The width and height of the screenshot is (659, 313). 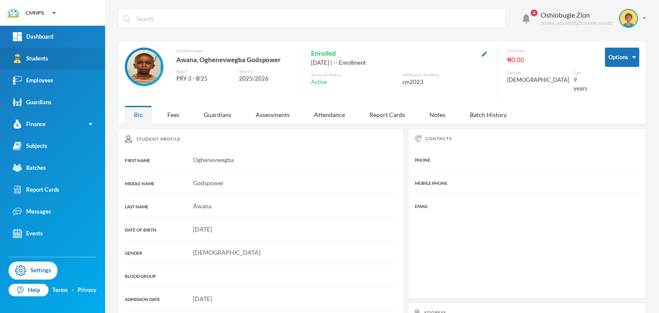 What do you see at coordinates (266, 79) in the screenshot?
I see `div: 2025/2026` at bounding box center [266, 79].